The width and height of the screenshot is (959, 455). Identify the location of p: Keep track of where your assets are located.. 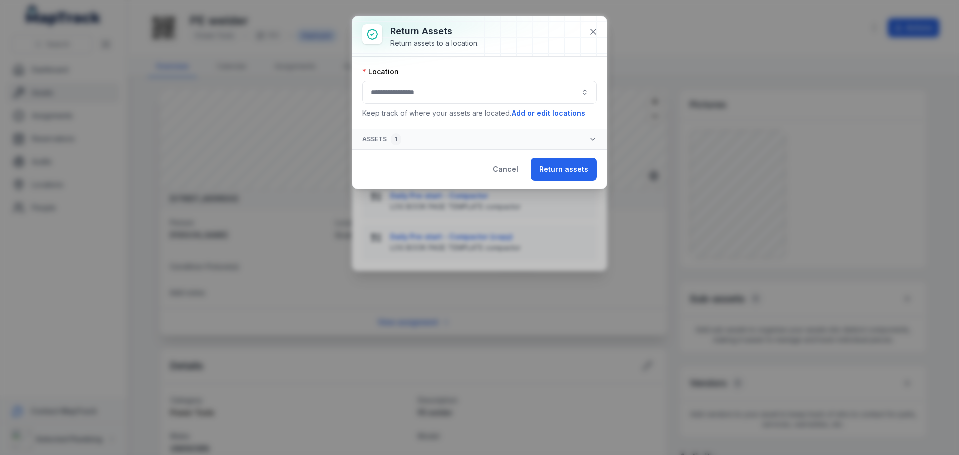
(479, 113).